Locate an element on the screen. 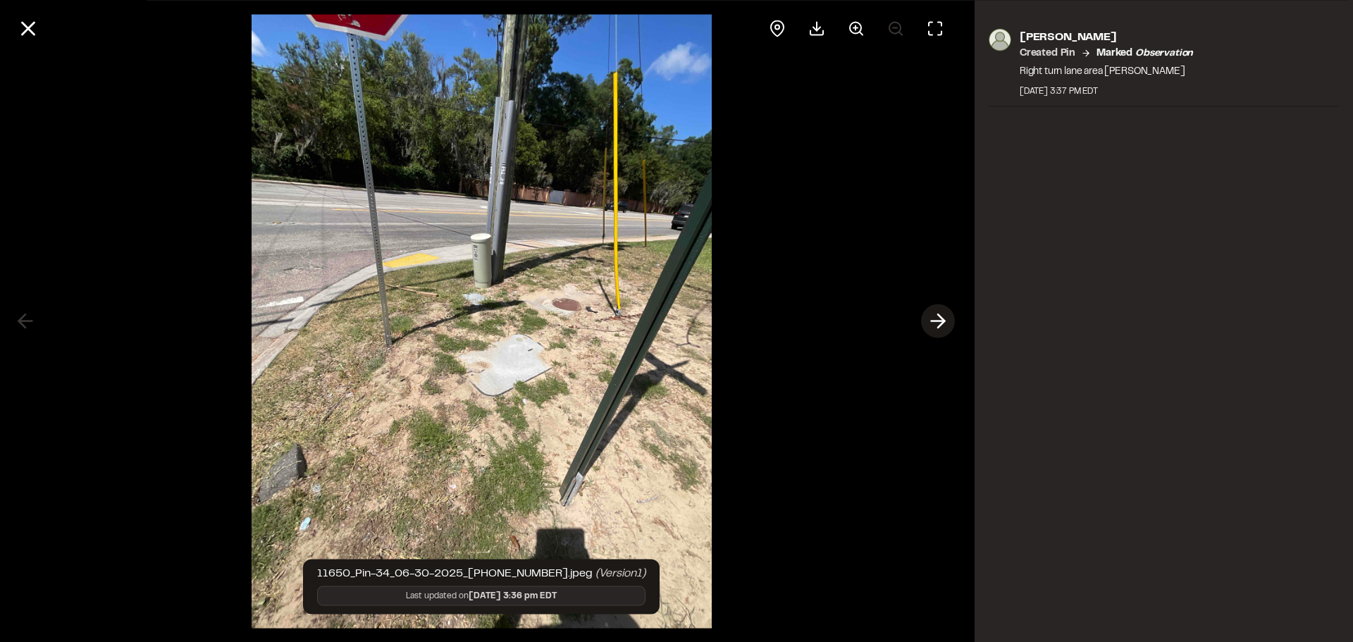 This screenshot has width=1353, height=642. button: Next photo is located at coordinates (938, 321).